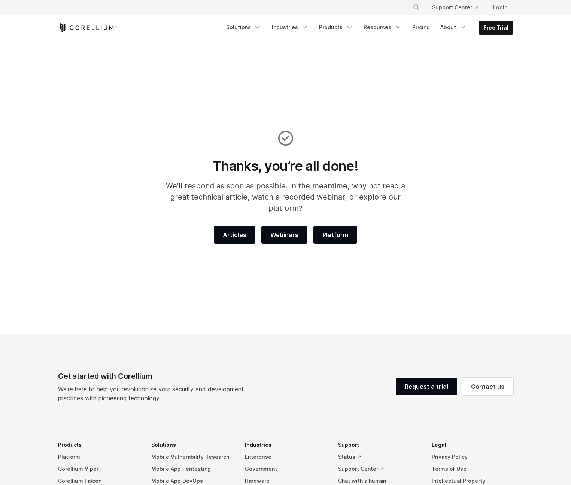 This screenshot has height=485, width=571. What do you see at coordinates (284, 235) in the screenshot?
I see `span: Webinars` at bounding box center [284, 235].